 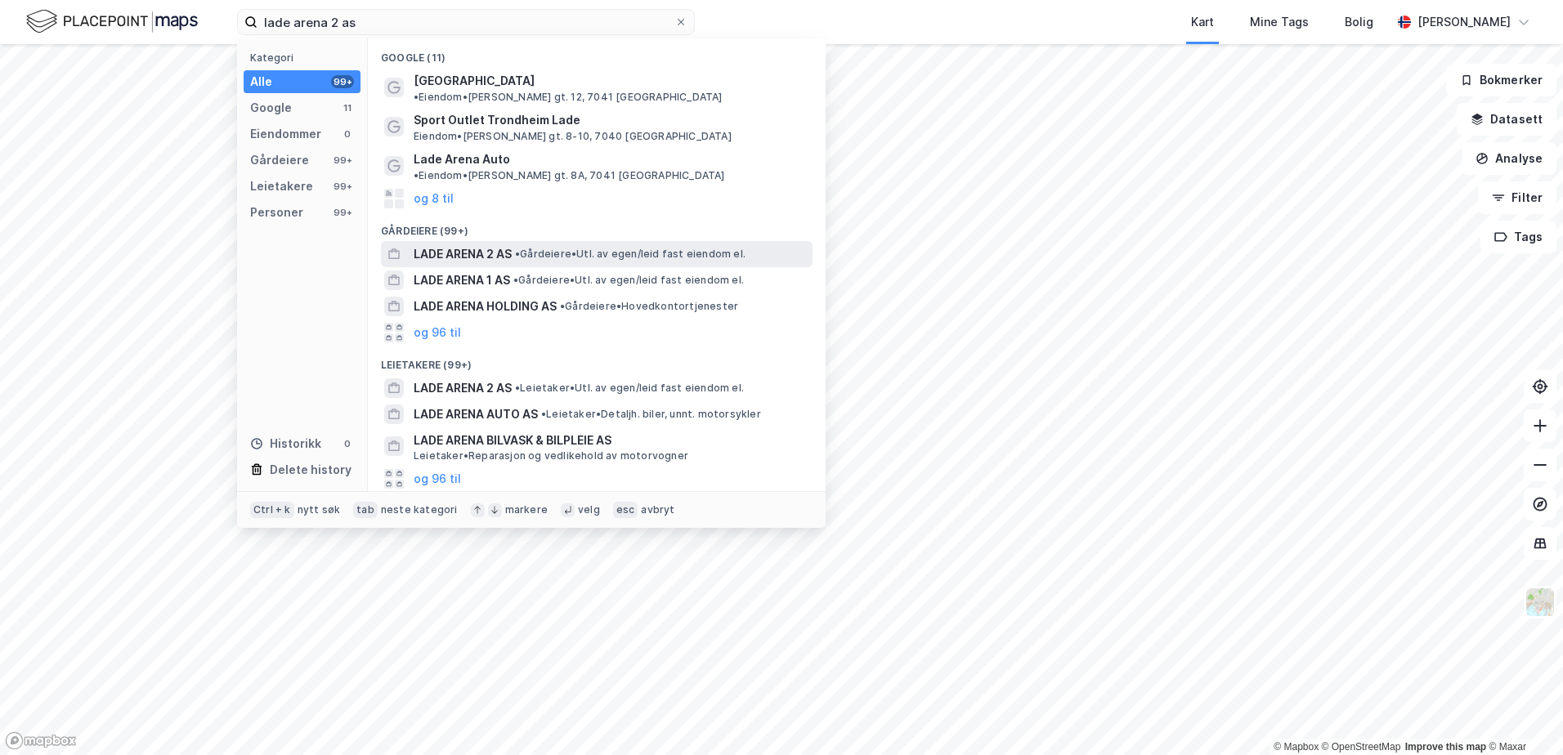 What do you see at coordinates (629, 388) in the screenshot?
I see `span: Leietaker • Utl. av egen/leid fast eiendom el.` at bounding box center [629, 388].